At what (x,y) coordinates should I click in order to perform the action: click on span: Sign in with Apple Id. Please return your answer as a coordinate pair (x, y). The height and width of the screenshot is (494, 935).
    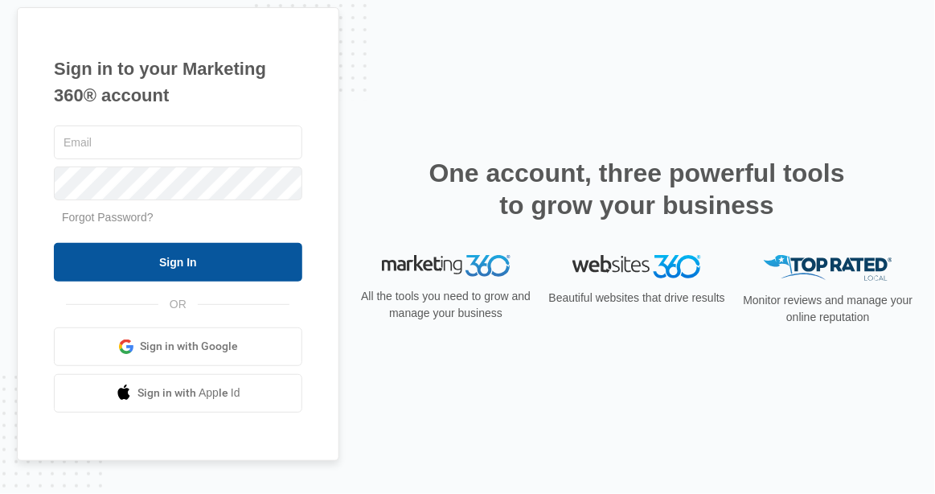
    Looking at the image, I should click on (189, 392).